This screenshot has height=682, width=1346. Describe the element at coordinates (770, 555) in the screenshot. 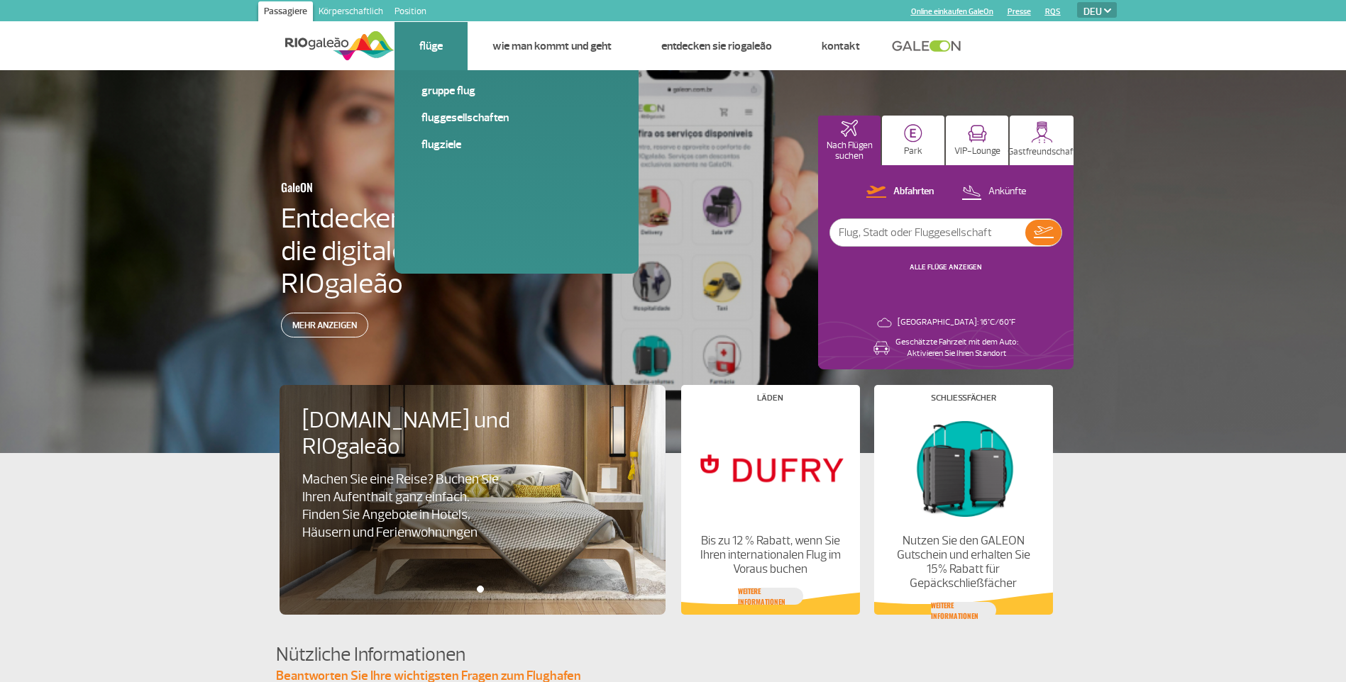

I see `p: Bis zu 12 % Rabatt, wenn Sie Ihren internationalen Flug im Voraus buchen` at that location.